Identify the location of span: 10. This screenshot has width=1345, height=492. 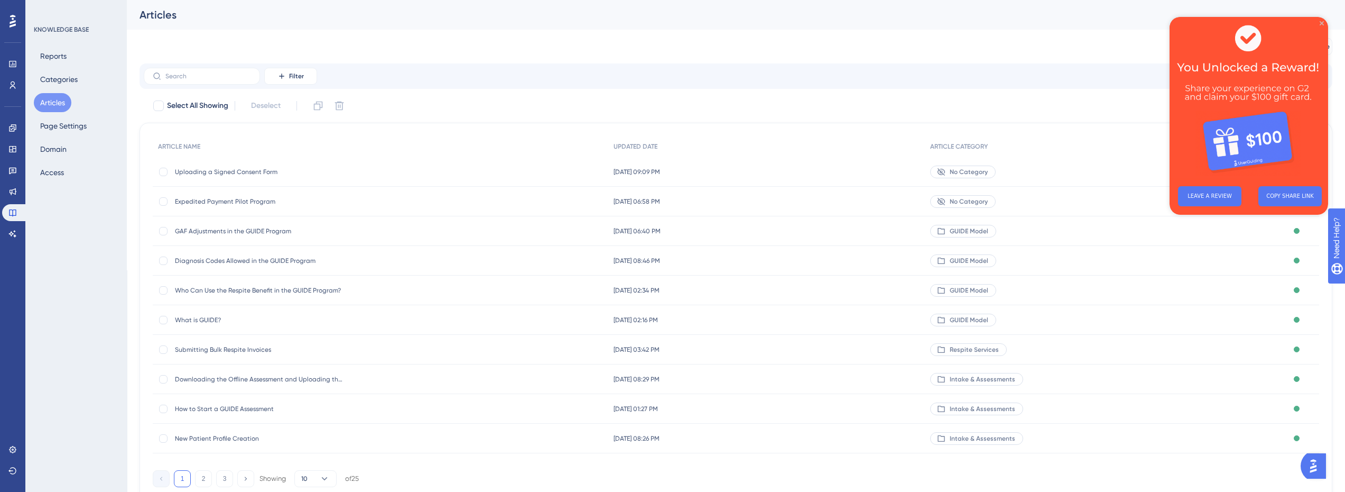
(304, 478).